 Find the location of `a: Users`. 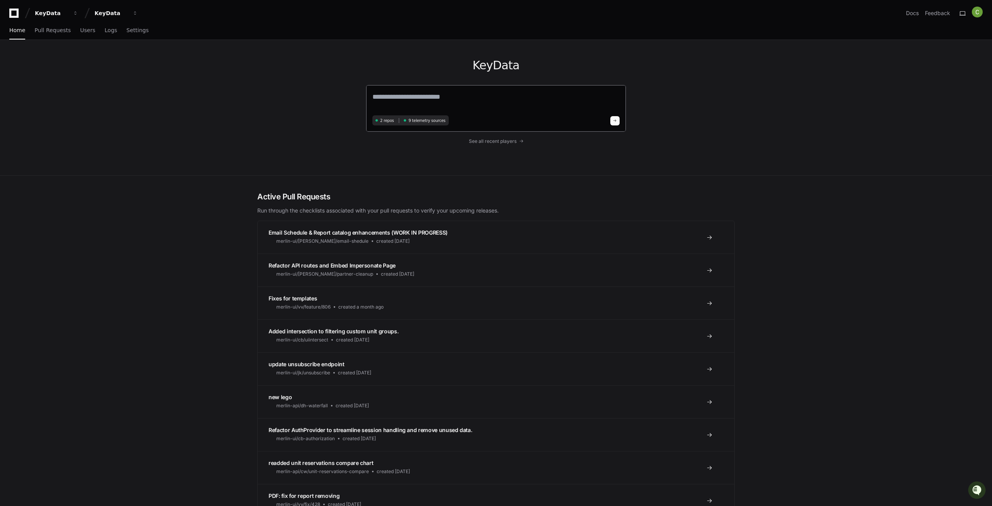

a: Users is located at coordinates (88, 31).